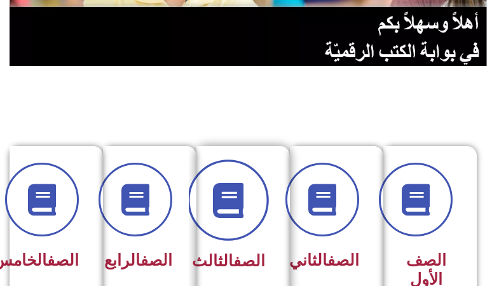 The image size is (499, 286). Describe the element at coordinates (228, 261) in the screenshot. I see `span: الثالث` at that location.